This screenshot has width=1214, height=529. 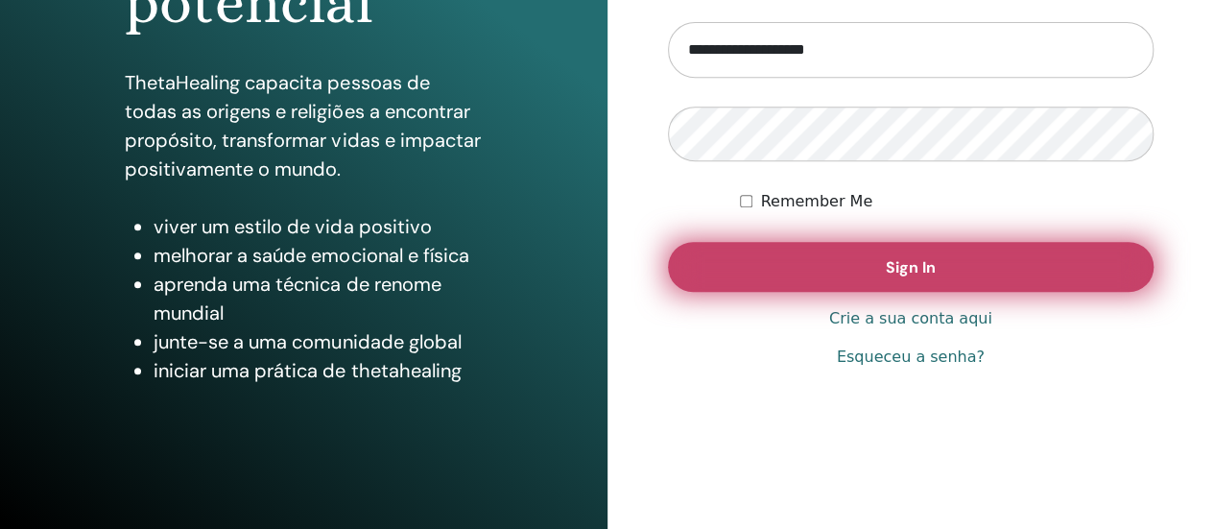 I want to click on li: viver um estilo de vida positivo, so click(x=318, y=226).